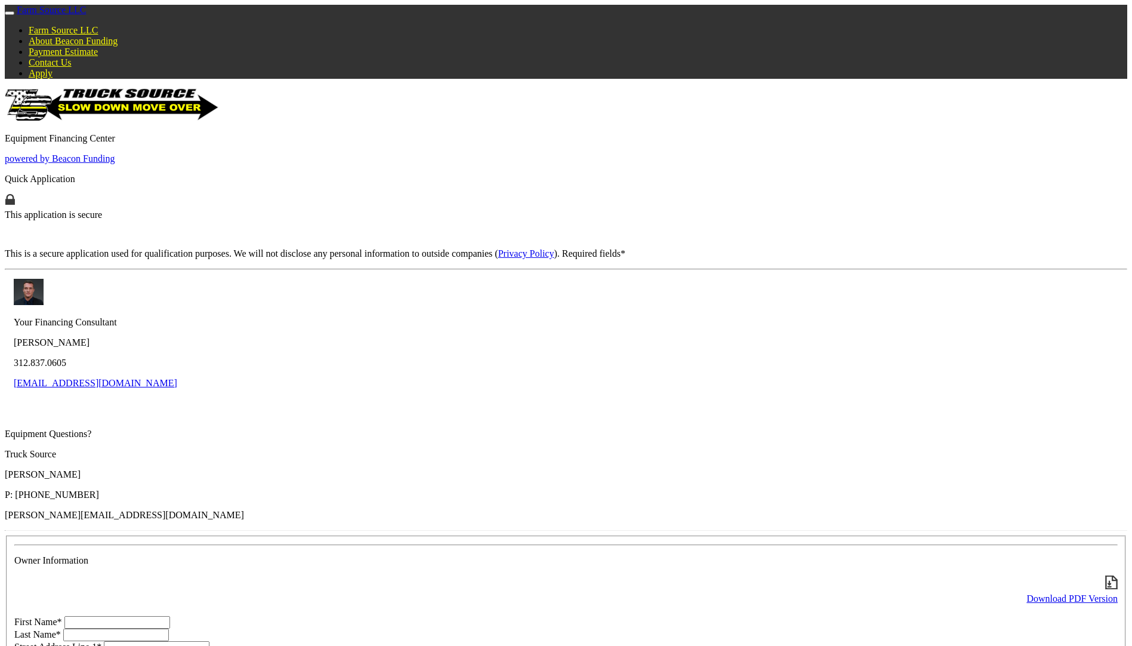 Image resolution: width=1132 pixels, height=646 pixels. What do you see at coordinates (41, 73) in the screenshot?
I see `a: Apply` at bounding box center [41, 73].